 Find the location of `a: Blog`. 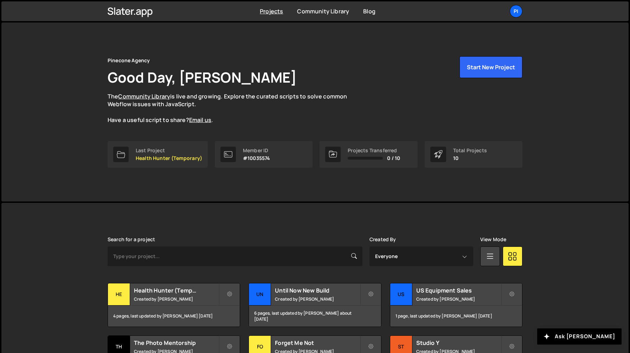

a: Blog is located at coordinates (369, 11).